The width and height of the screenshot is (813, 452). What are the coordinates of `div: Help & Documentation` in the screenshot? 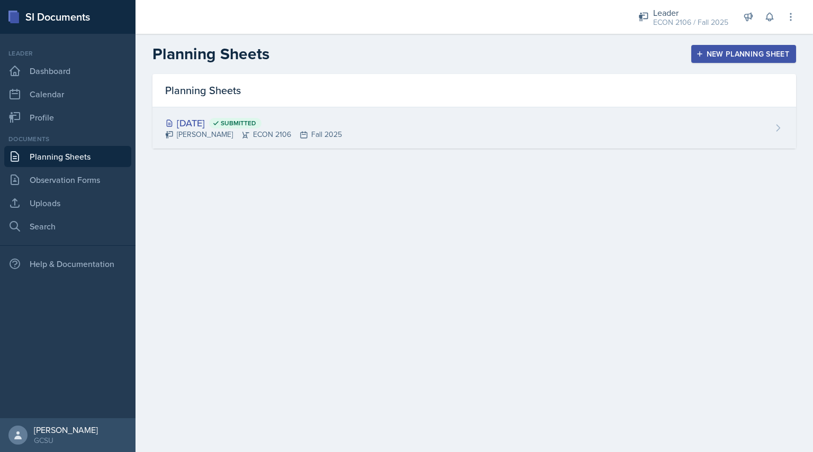 It's located at (68, 264).